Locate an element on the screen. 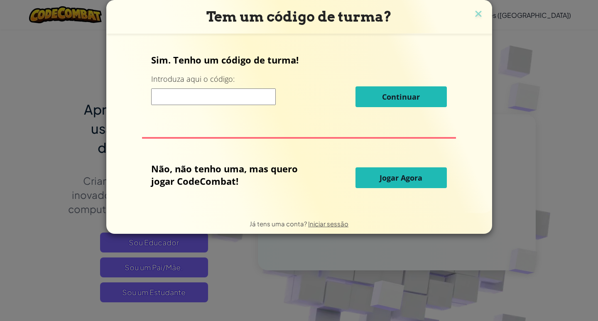  button: Continuar is located at coordinates (401, 97).